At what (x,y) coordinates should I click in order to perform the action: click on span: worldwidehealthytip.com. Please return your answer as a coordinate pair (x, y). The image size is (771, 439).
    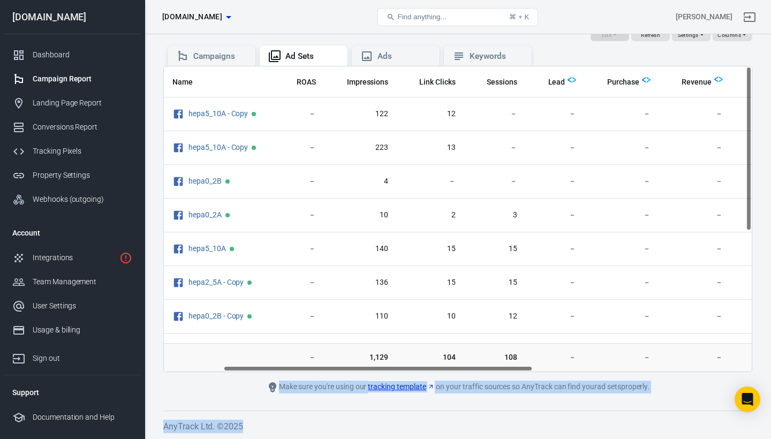
    Looking at the image, I should click on (192, 17).